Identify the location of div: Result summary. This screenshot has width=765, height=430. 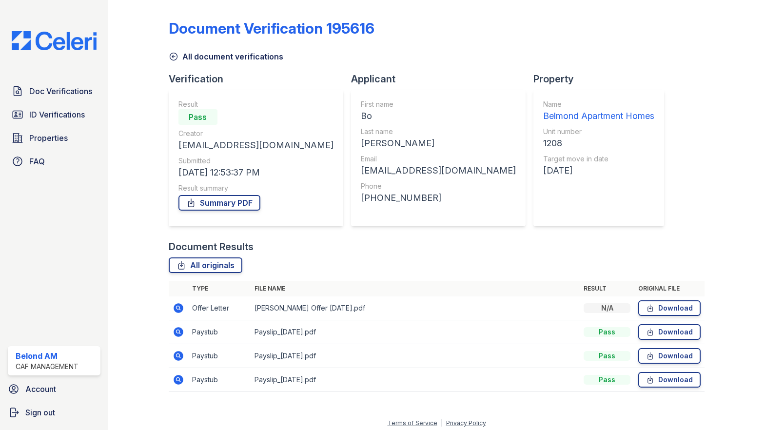
(256, 188).